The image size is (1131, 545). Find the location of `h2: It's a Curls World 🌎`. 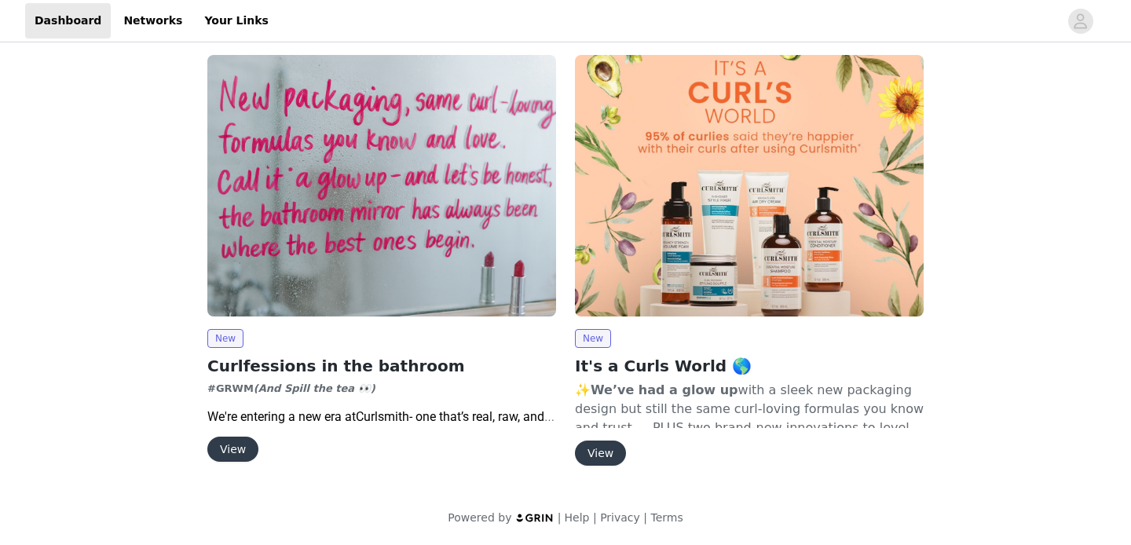

h2: It's a Curls World 🌎 is located at coordinates (749, 366).